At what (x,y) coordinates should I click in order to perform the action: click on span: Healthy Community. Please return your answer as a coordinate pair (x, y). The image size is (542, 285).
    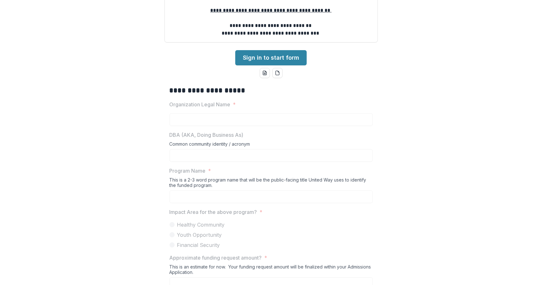
    Looking at the image, I should click on (201, 225).